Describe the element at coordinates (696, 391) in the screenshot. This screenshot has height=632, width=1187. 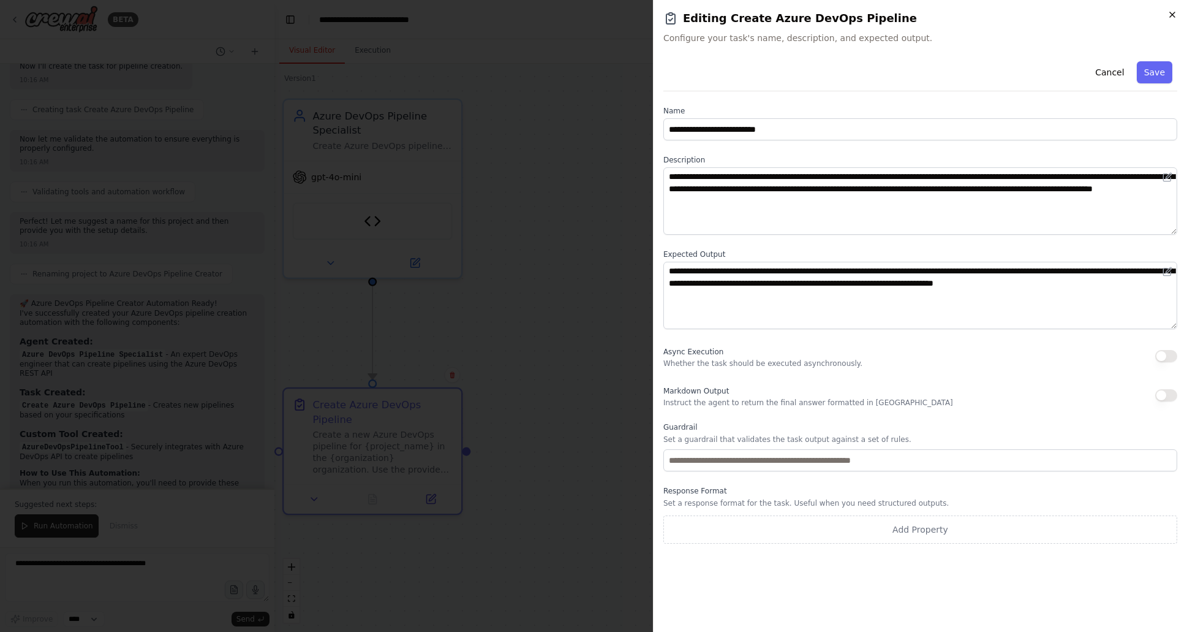
I see `span: Markdown Output` at that location.